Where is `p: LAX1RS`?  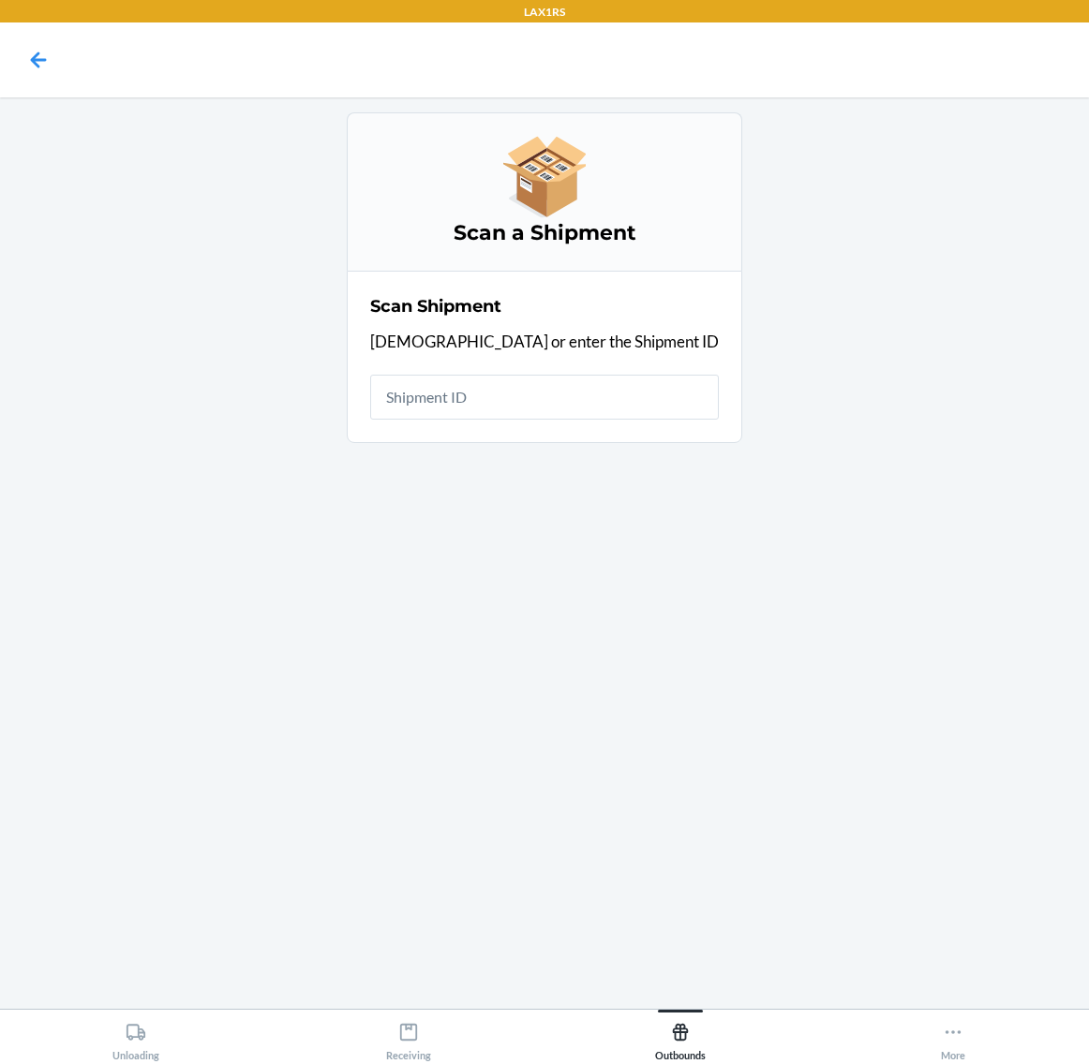
p: LAX1RS is located at coordinates (544, 12).